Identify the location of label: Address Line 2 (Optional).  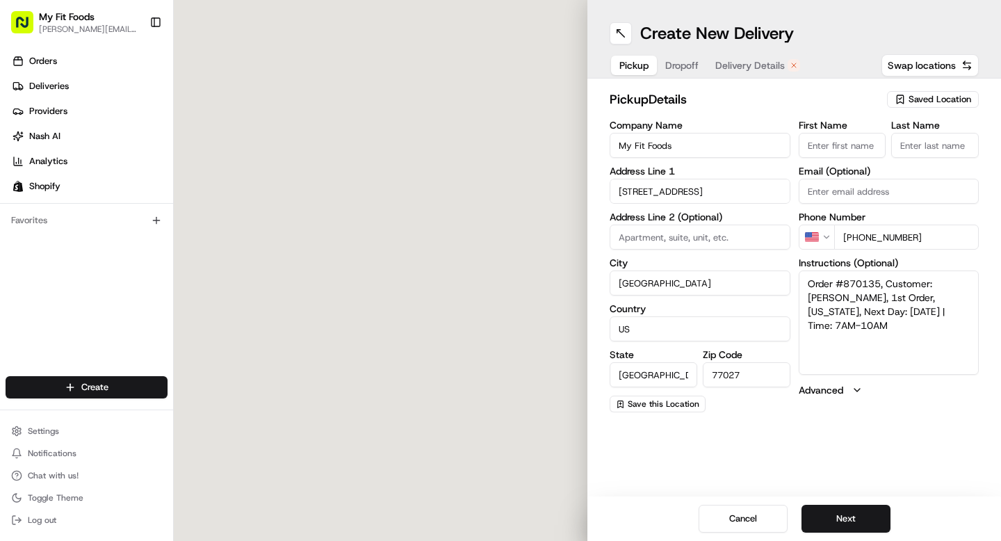
(700, 217).